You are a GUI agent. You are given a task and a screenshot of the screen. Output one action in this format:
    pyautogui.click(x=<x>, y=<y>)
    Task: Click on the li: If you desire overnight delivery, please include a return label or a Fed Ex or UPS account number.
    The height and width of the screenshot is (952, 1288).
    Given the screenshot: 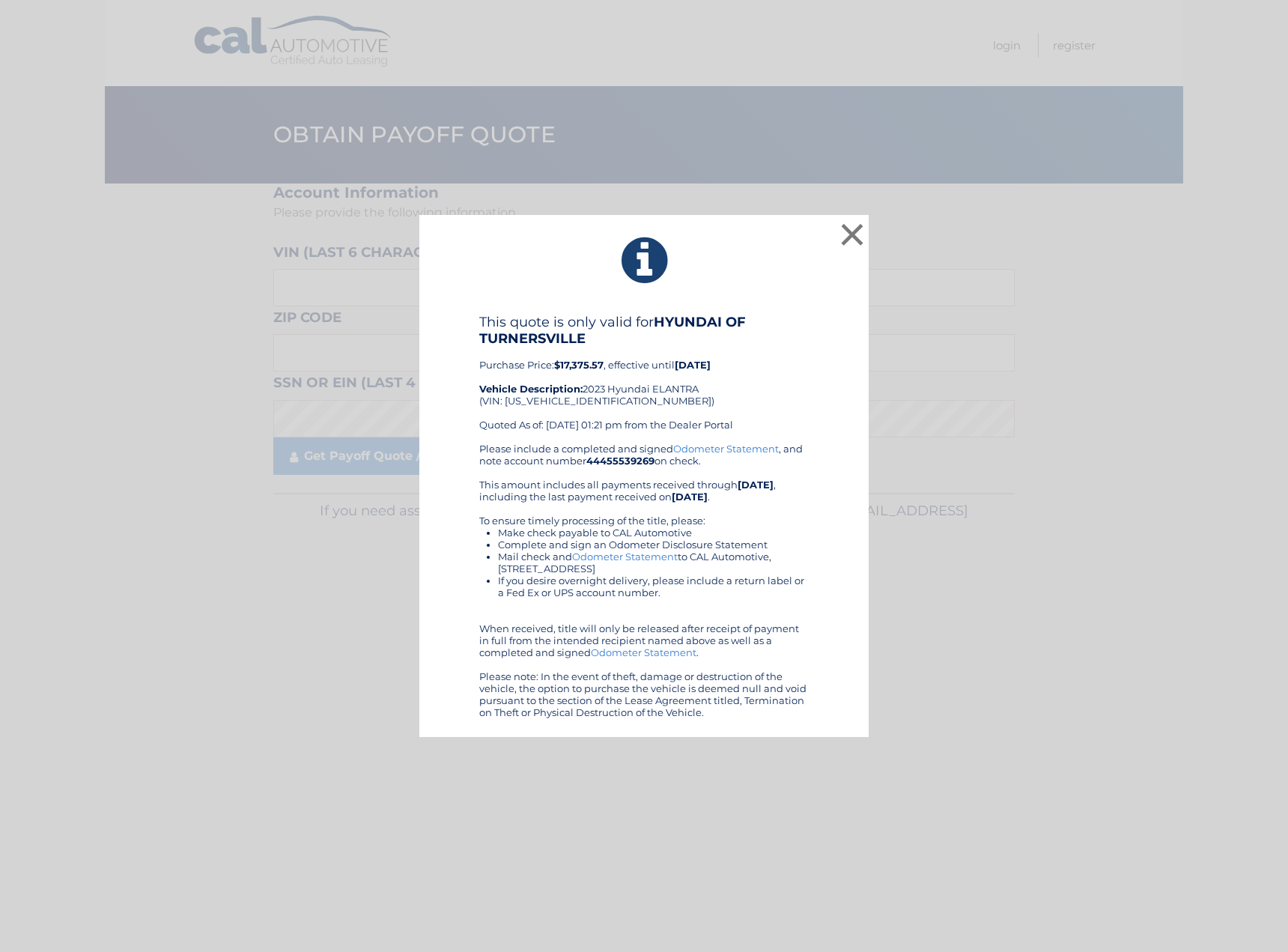 What is the action you would take?
    pyautogui.click(x=652, y=587)
    